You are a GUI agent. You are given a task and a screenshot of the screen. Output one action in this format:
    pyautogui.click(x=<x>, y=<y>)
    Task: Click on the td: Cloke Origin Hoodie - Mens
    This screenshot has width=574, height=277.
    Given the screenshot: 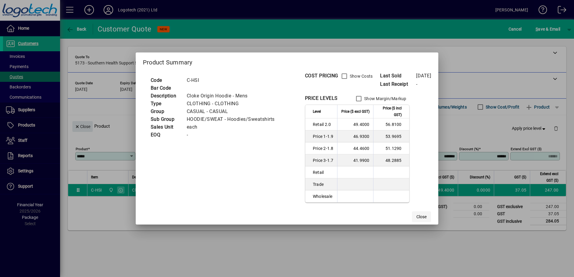 What is the action you would take?
    pyautogui.click(x=233, y=96)
    